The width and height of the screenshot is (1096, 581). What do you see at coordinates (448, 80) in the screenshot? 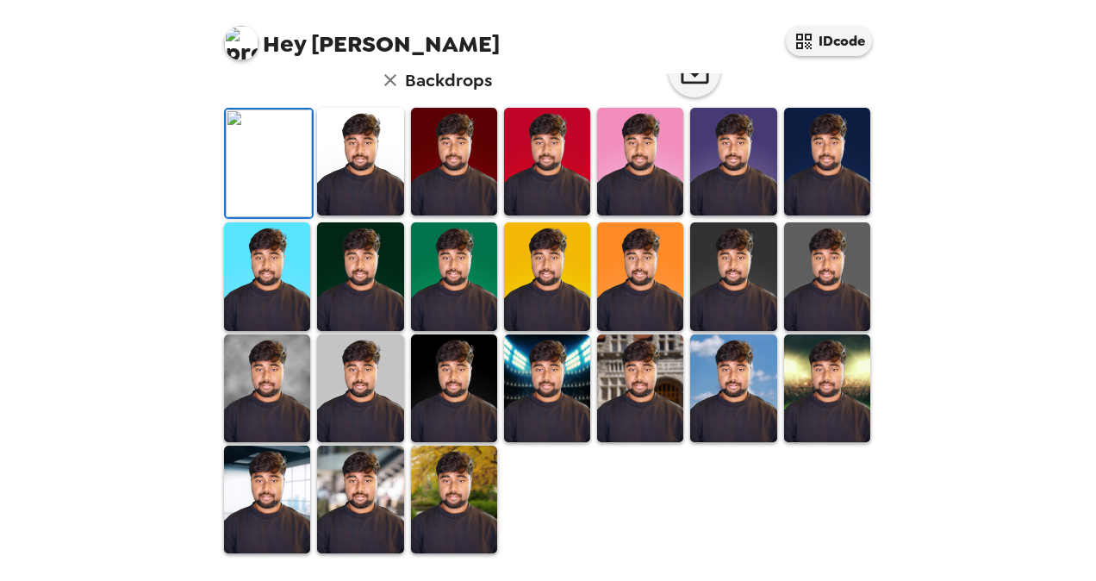
I see `h6: Backdrops` at bounding box center [448, 80].